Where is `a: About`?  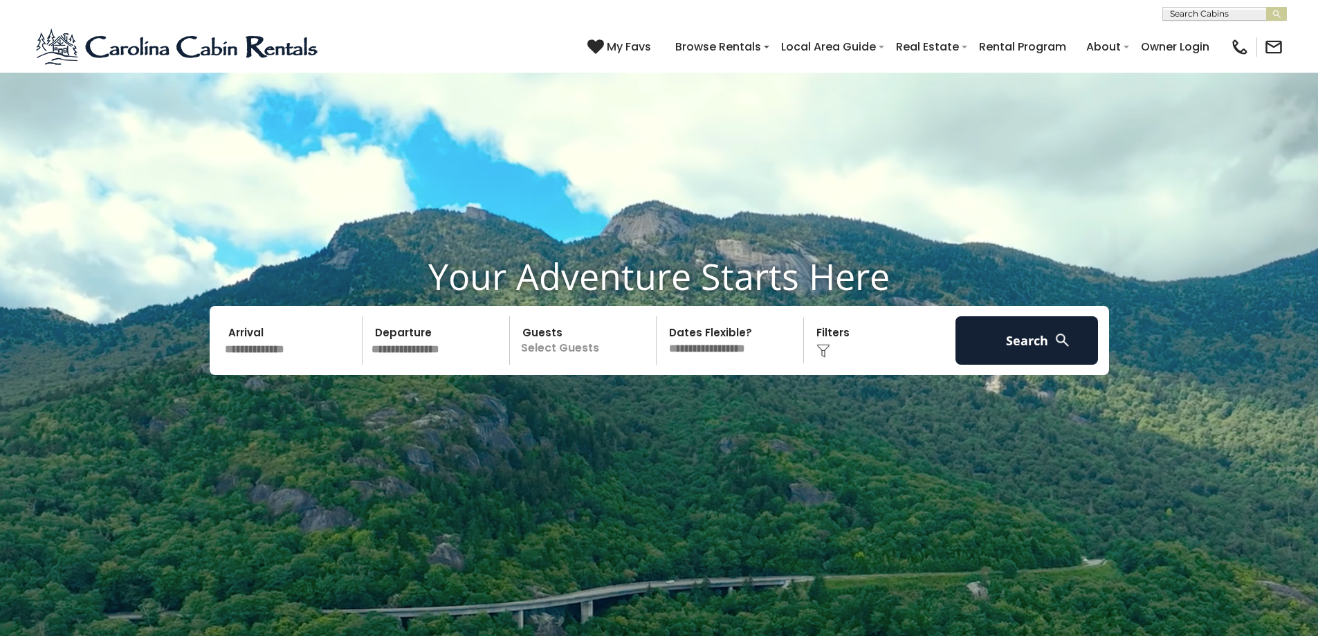 a: About is located at coordinates (1103, 46).